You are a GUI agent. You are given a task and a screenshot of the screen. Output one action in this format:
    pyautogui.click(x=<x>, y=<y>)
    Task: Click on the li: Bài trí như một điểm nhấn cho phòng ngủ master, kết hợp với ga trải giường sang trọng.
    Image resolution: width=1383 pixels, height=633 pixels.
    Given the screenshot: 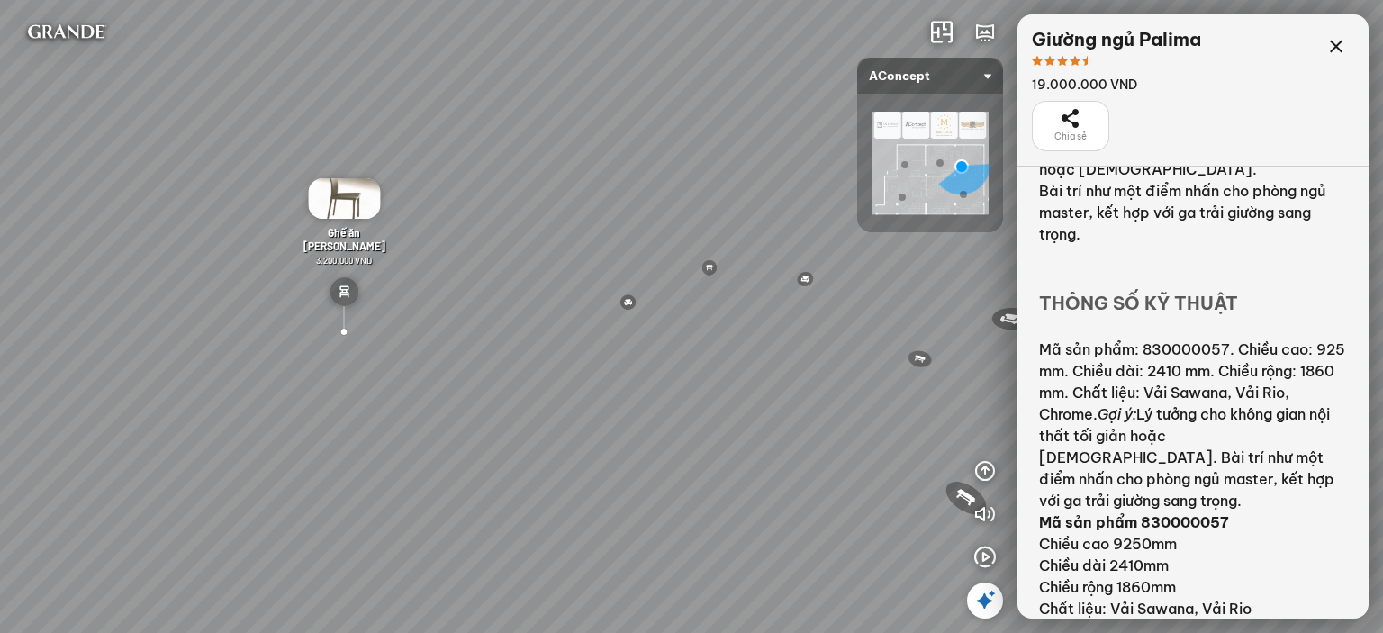 What is the action you would take?
    pyautogui.click(x=1193, y=212)
    